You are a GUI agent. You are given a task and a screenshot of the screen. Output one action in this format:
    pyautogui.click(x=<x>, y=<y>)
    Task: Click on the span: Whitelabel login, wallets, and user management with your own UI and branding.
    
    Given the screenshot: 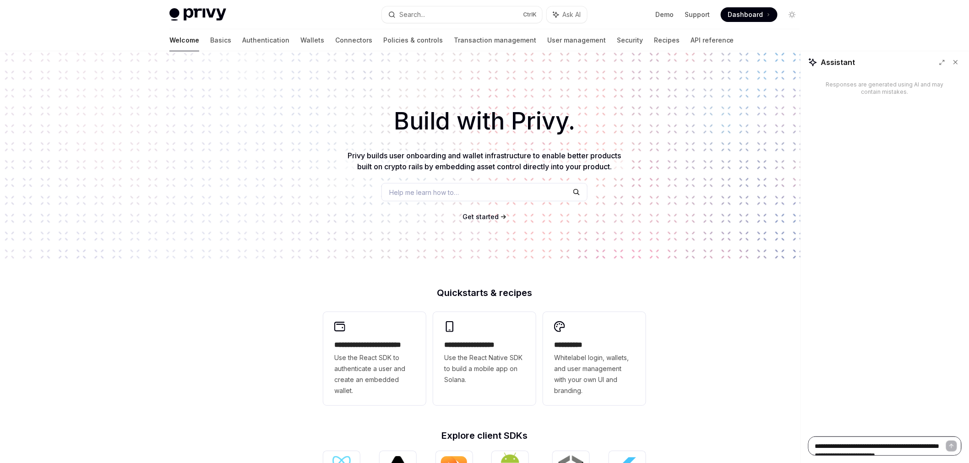 What is the action you would take?
    pyautogui.click(x=594, y=375)
    